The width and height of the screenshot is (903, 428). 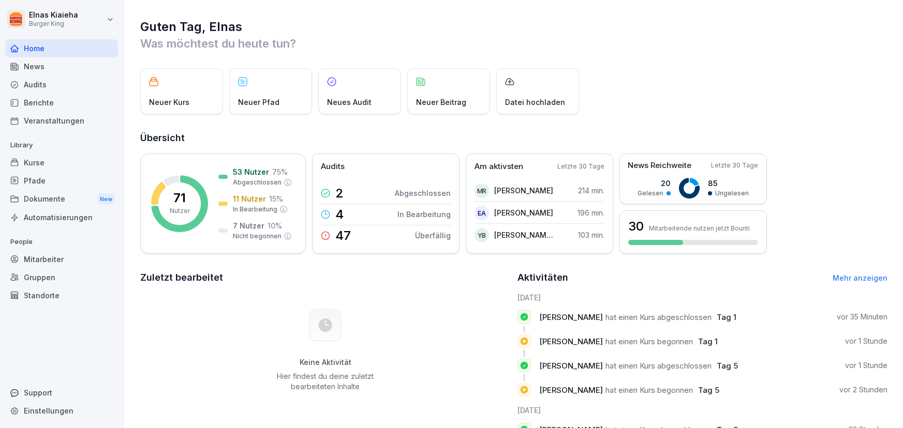 I want to click on p: Was möchtest du heute tun?, so click(x=514, y=43).